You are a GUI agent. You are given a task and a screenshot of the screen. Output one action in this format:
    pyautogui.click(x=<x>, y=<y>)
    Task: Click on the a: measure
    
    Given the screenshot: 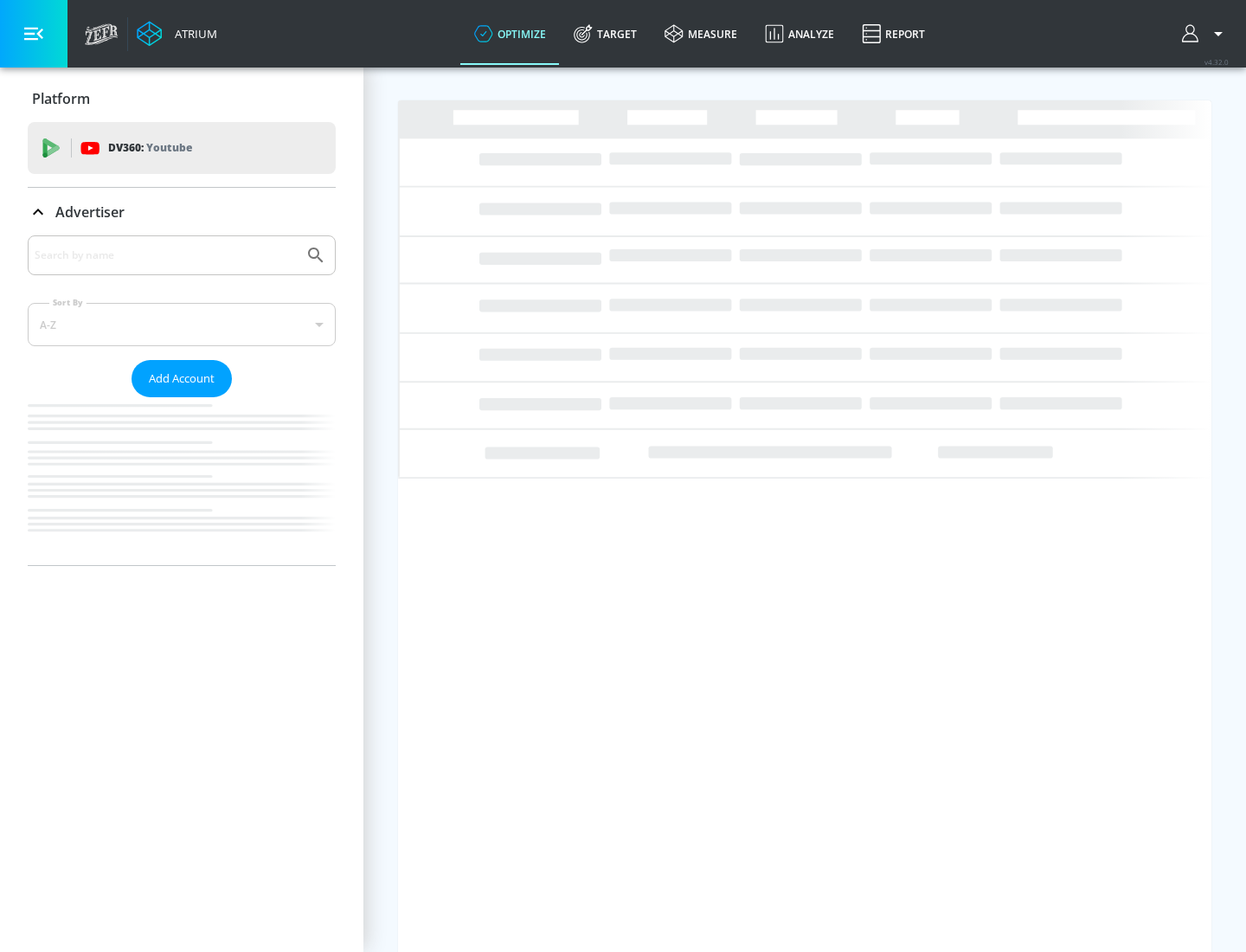 What is the action you would take?
    pyautogui.click(x=701, y=34)
    